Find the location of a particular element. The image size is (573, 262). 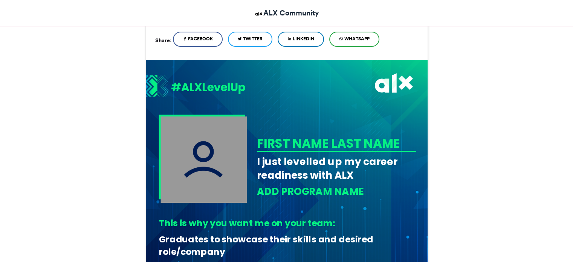

span: Twitter is located at coordinates (253, 39).